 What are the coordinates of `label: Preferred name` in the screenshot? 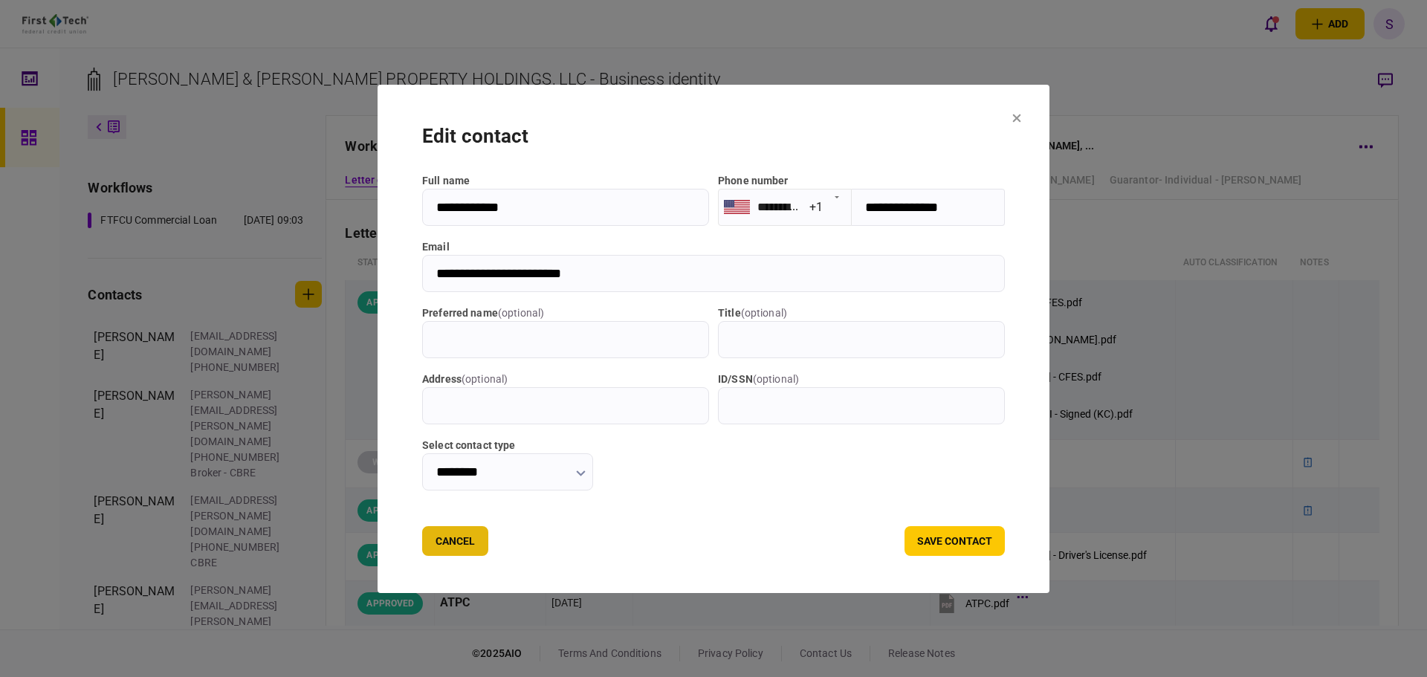 It's located at (565, 313).